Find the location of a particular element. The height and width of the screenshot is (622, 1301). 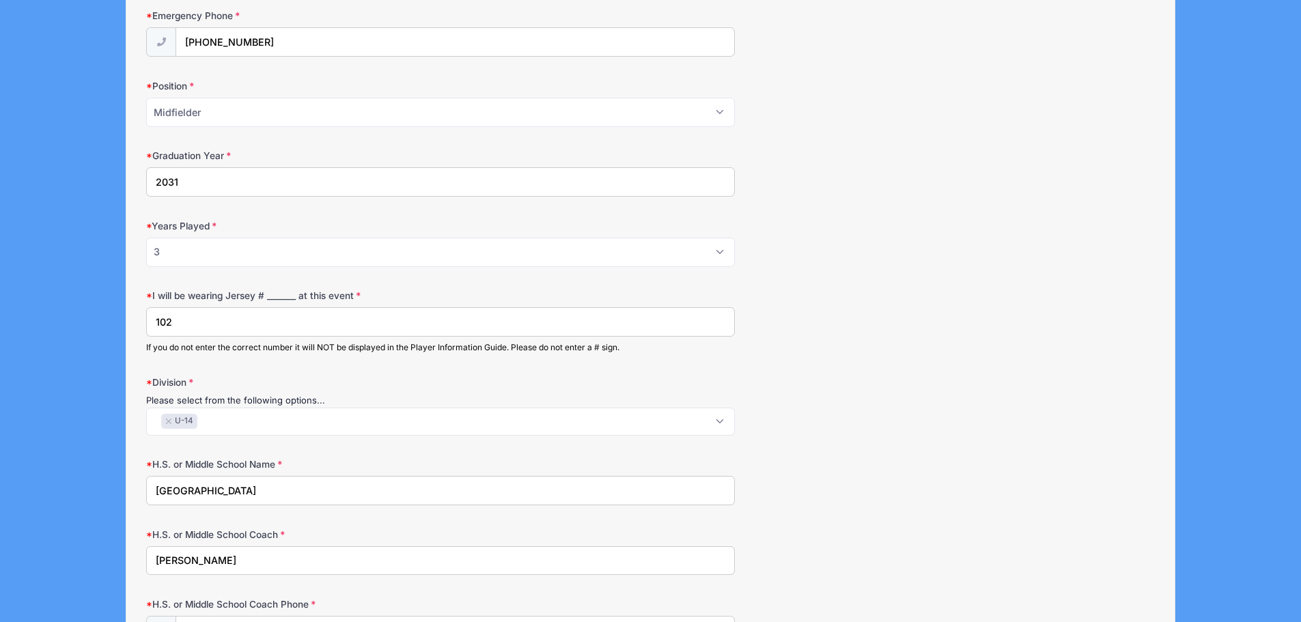

label: I will be wearing Jersey # _______ at this event is located at coordinates (314, 296).